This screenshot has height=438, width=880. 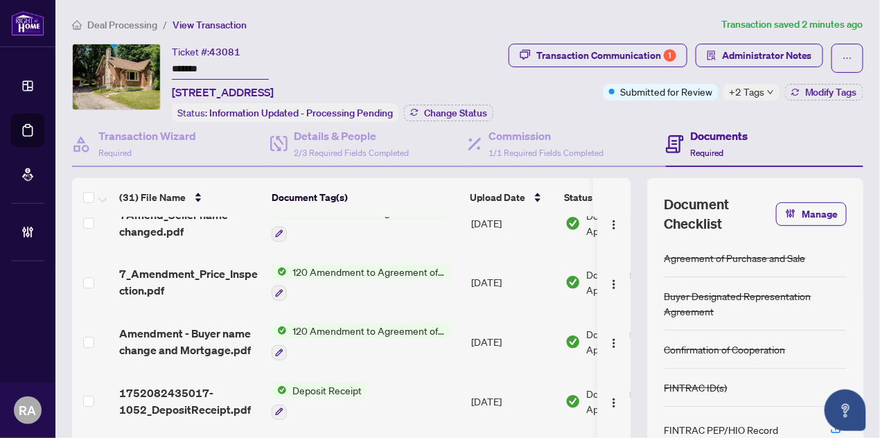 What do you see at coordinates (352, 152) in the screenshot?
I see `span: 2/3 Required Fields Completed` at bounding box center [352, 152].